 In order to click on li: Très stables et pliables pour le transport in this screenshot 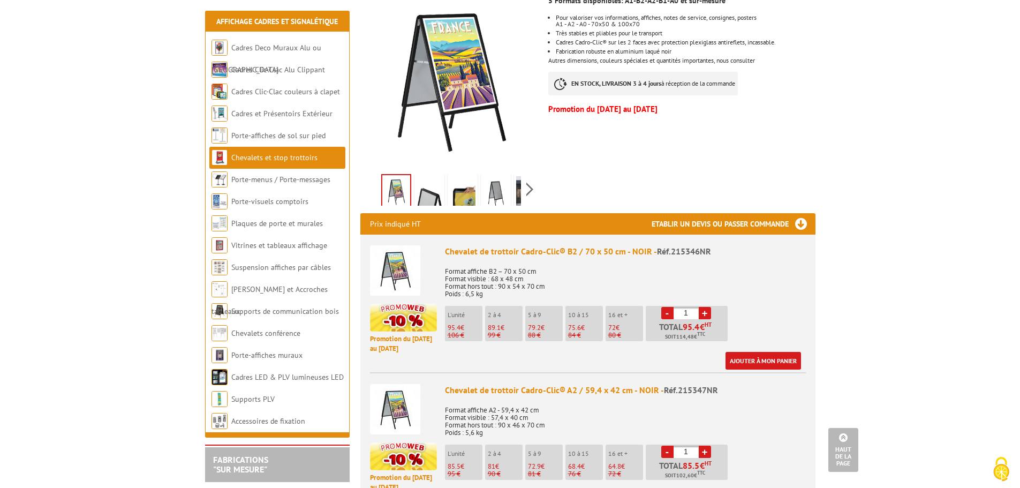, I will do `click(685, 33)`.